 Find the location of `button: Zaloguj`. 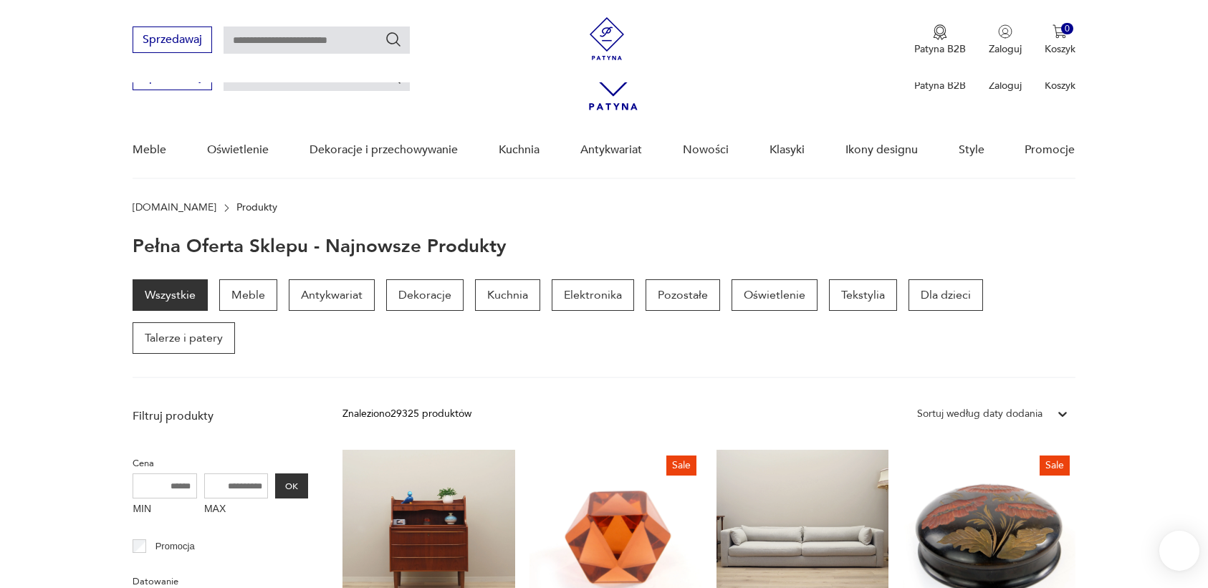

button: Zaloguj is located at coordinates (1006, 40).